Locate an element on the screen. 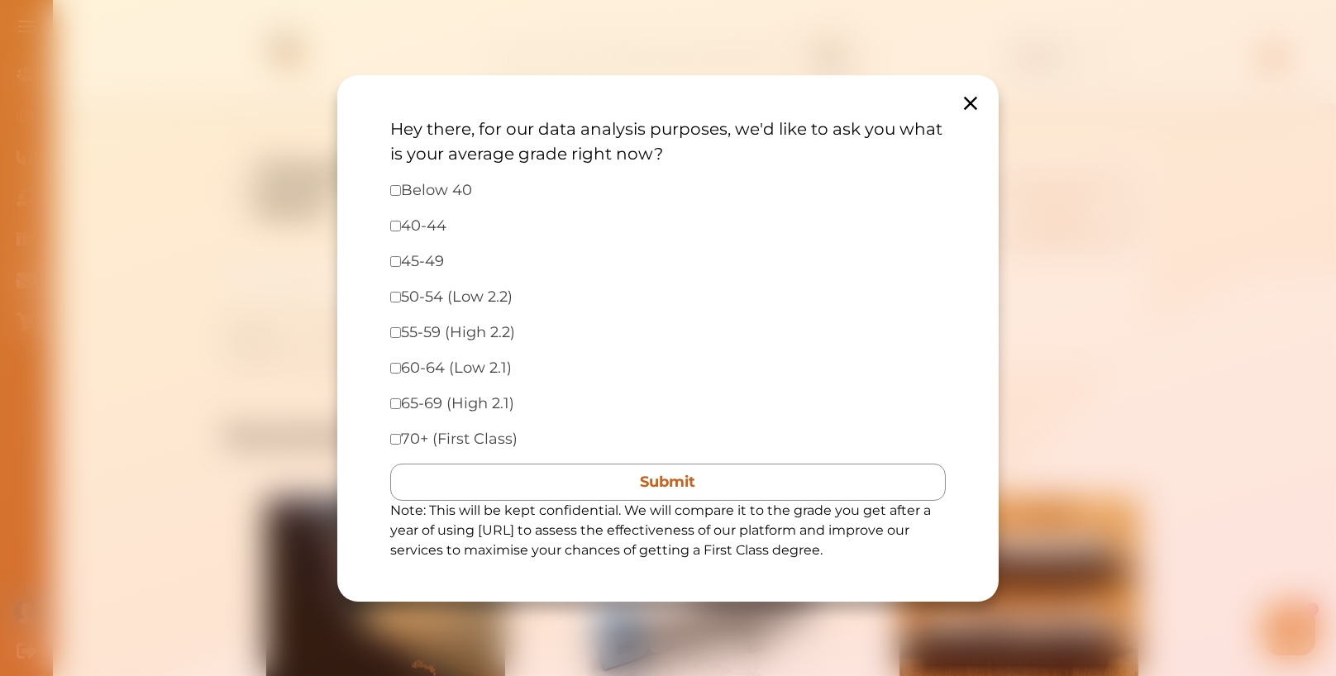 Image resolution: width=1336 pixels, height=676 pixels. i: 1 is located at coordinates (50, 7).